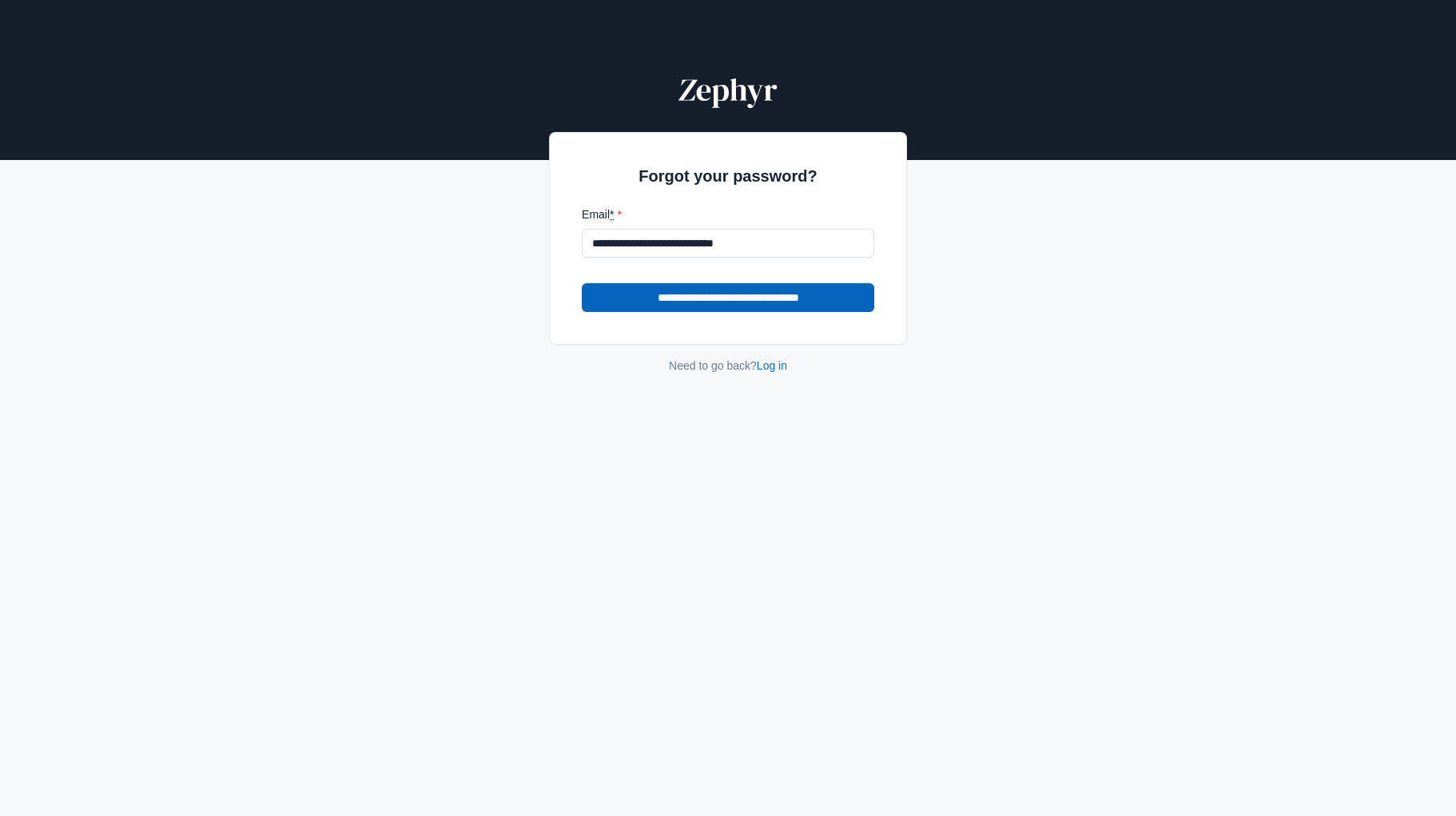 This screenshot has width=1456, height=816. Describe the element at coordinates (772, 366) in the screenshot. I see `a: Log in` at that location.